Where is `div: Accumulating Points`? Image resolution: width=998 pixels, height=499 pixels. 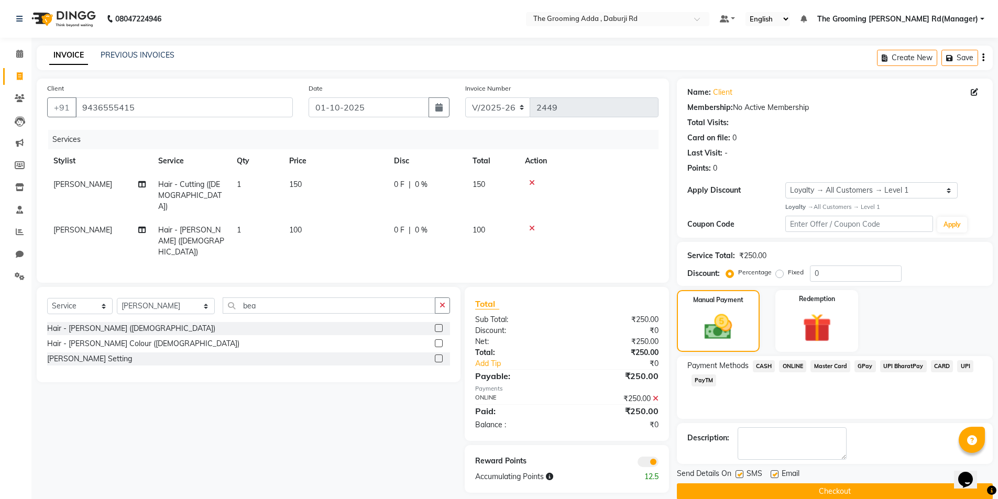 div: Accumulating Points is located at coordinates (542, 477).